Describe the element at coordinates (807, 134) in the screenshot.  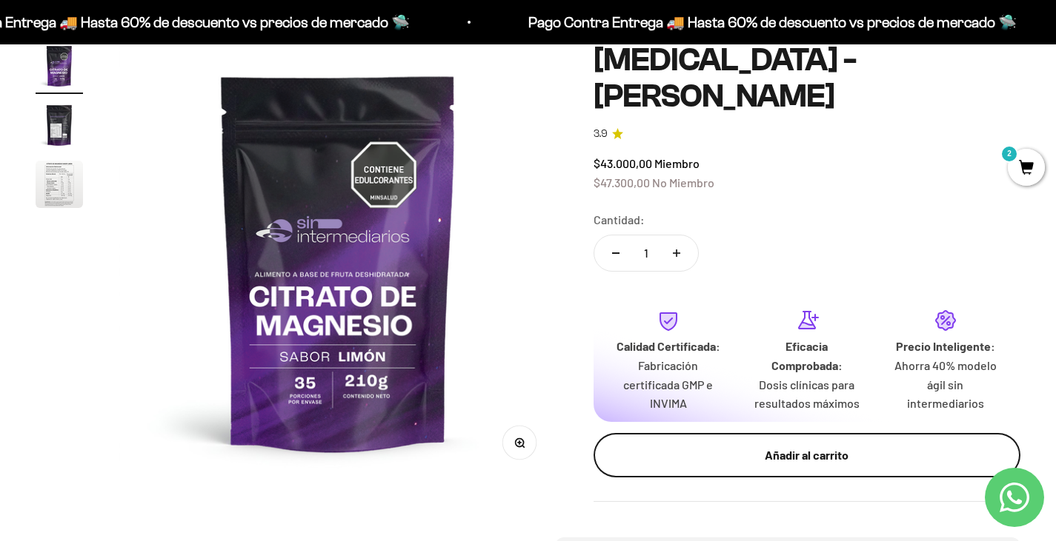
I see `a: 3.93.9 de 5.0 estrellas` at that location.